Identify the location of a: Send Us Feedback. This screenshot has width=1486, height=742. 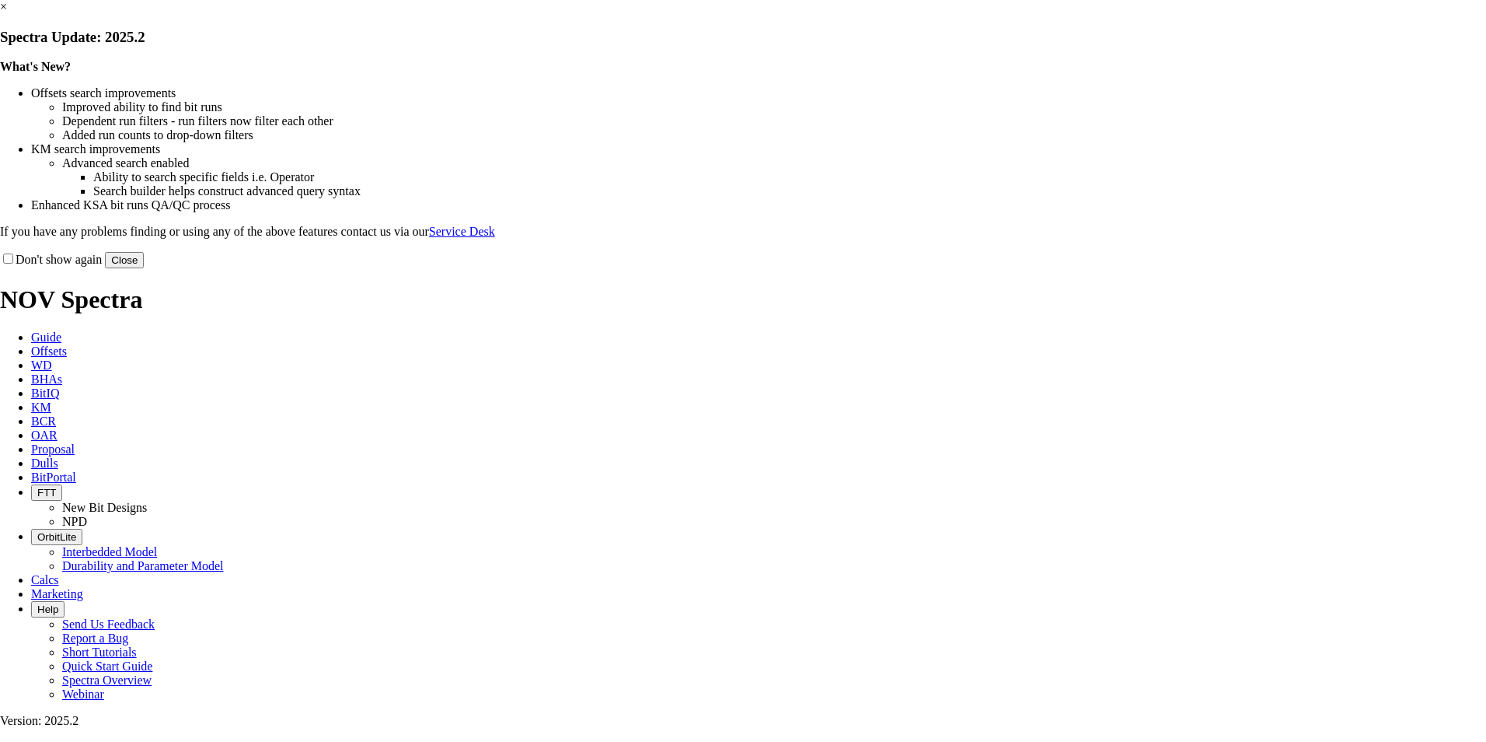
(108, 623).